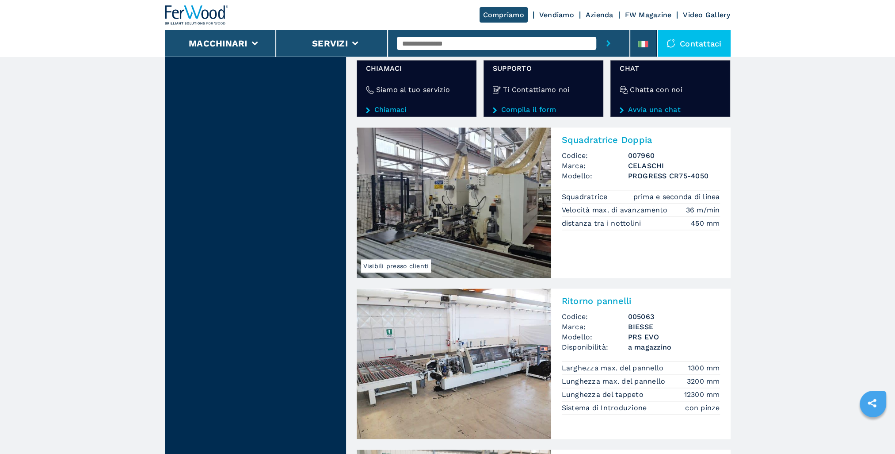  I want to click on p: Lunghezza del tappeto, so click(604, 394).